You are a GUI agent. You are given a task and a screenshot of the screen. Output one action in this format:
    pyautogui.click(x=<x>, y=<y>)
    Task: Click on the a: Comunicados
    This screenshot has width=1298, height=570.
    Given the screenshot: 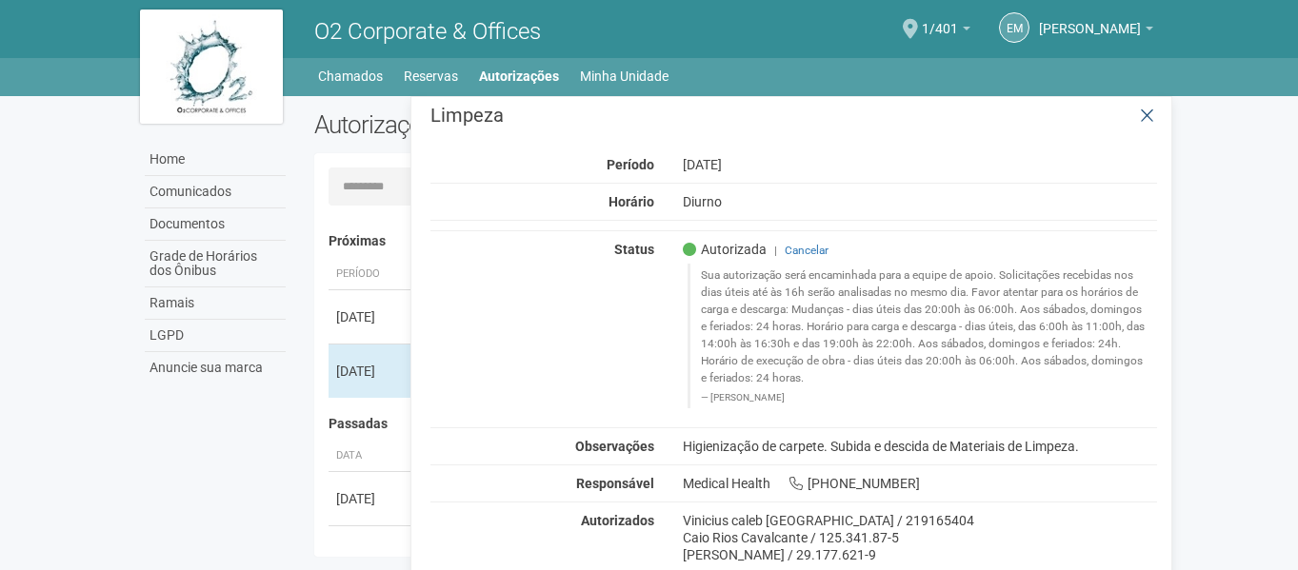 What is the action you would take?
    pyautogui.click(x=215, y=192)
    